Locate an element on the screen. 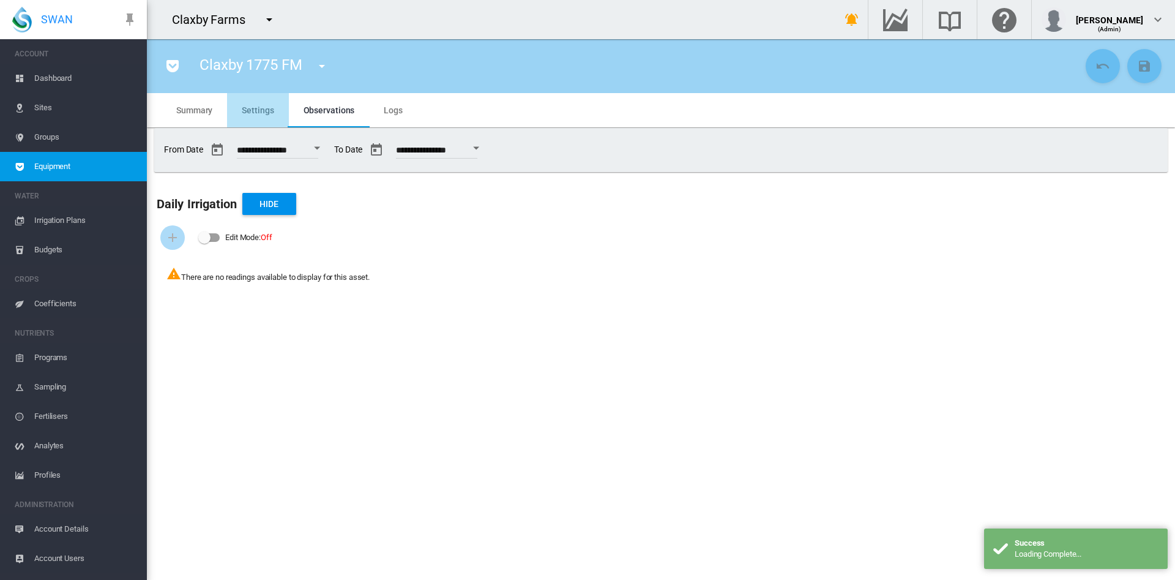 The height and width of the screenshot is (580, 1175). span: Groups is located at coordinates (86, 137).